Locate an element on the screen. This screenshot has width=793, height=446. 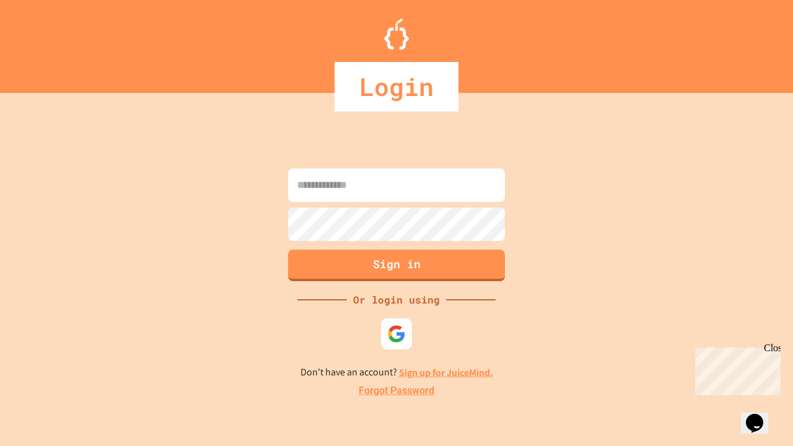
div: Chat with us now!Close is located at coordinates (45, 42).